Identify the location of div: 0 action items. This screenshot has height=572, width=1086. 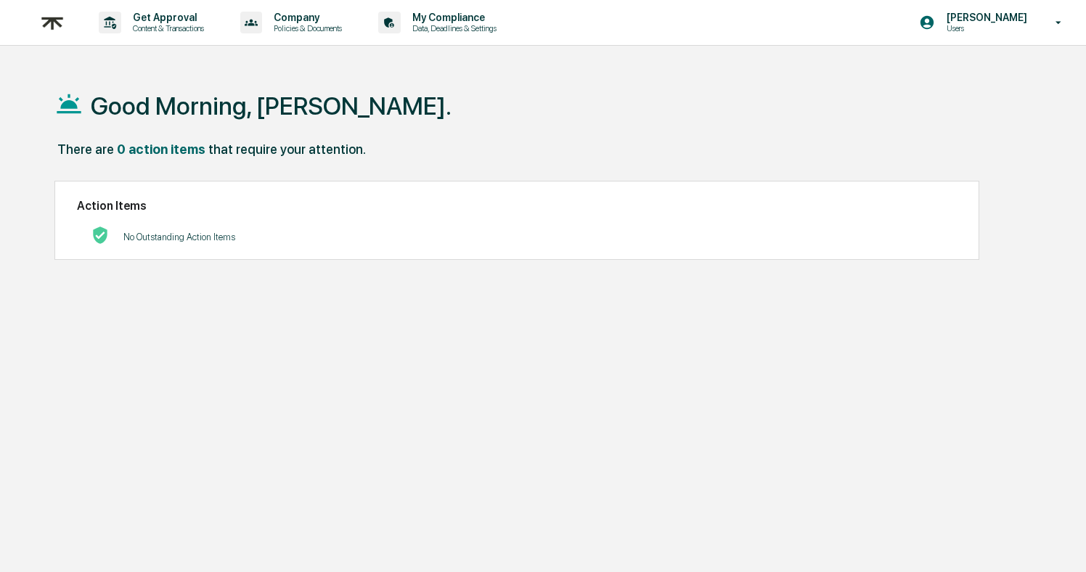
(161, 149).